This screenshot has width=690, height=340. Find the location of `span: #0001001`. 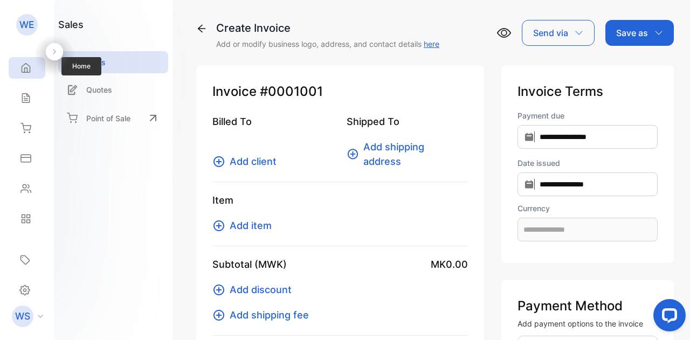

span: #0001001 is located at coordinates (291, 92).